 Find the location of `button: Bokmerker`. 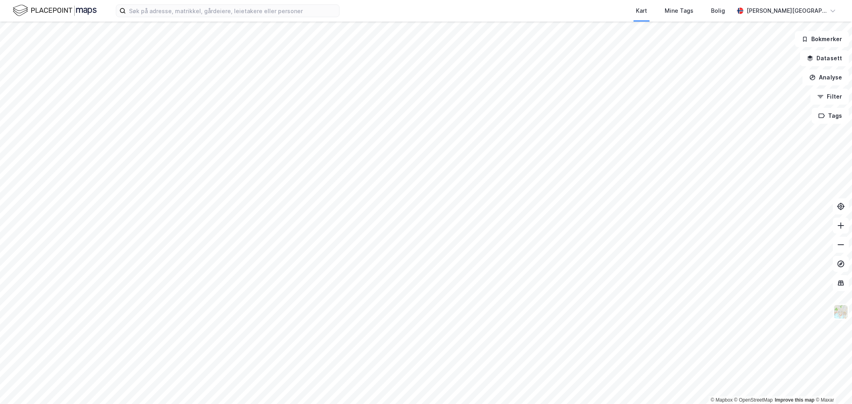

button: Bokmerker is located at coordinates (822, 39).